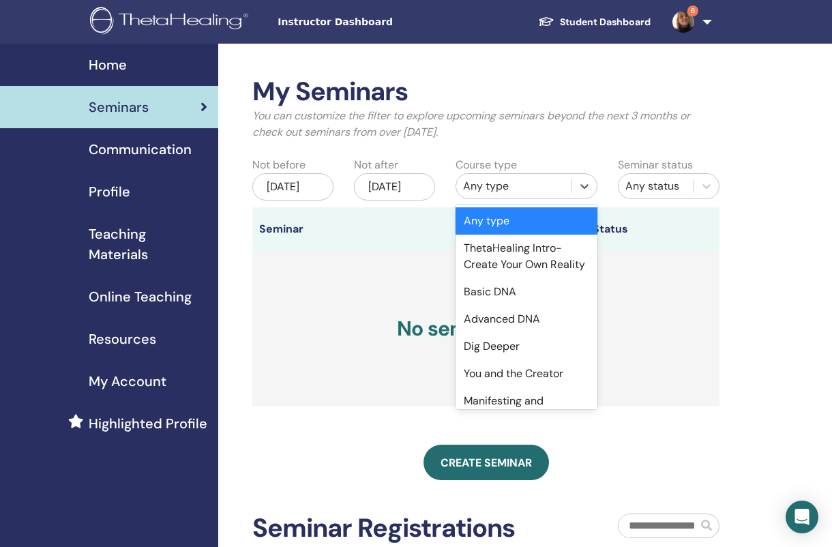 The width and height of the screenshot is (832, 547). What do you see at coordinates (485, 124) in the screenshot?
I see `p: You can customize the filter to explore upcoming seminars beyond the next 3 months or check out s...` at bounding box center [485, 124].